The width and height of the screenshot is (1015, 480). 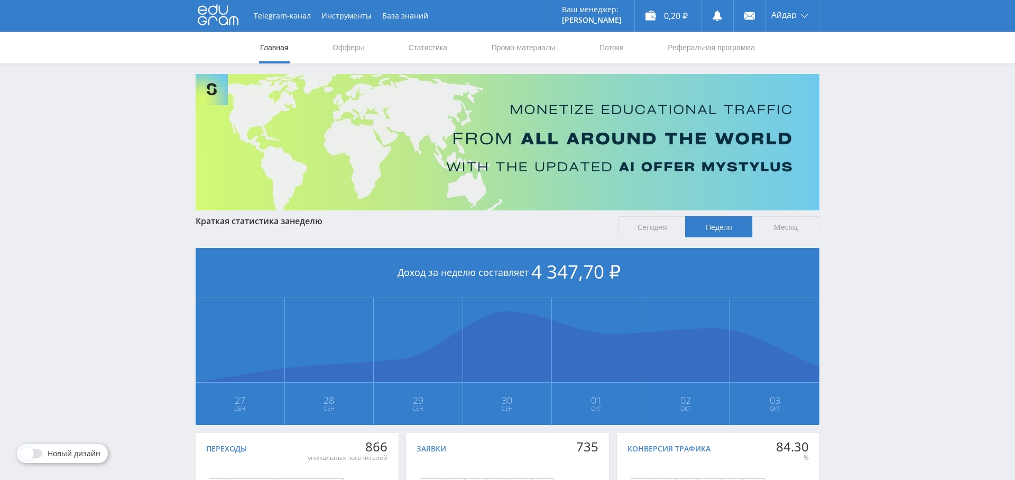 I want to click on span: 03, so click(x=774, y=400).